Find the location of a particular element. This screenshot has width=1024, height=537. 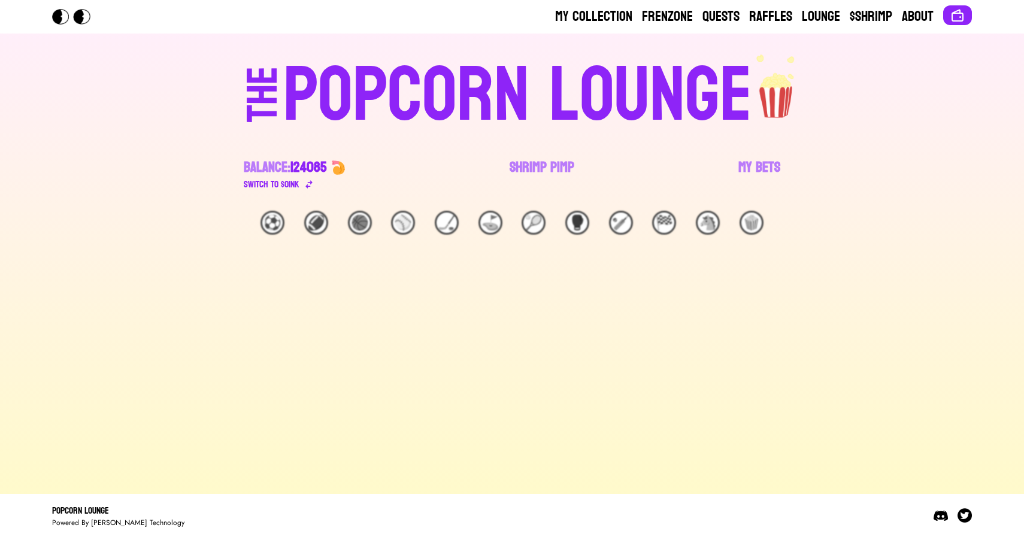

a: Frenzone is located at coordinates (667, 17).